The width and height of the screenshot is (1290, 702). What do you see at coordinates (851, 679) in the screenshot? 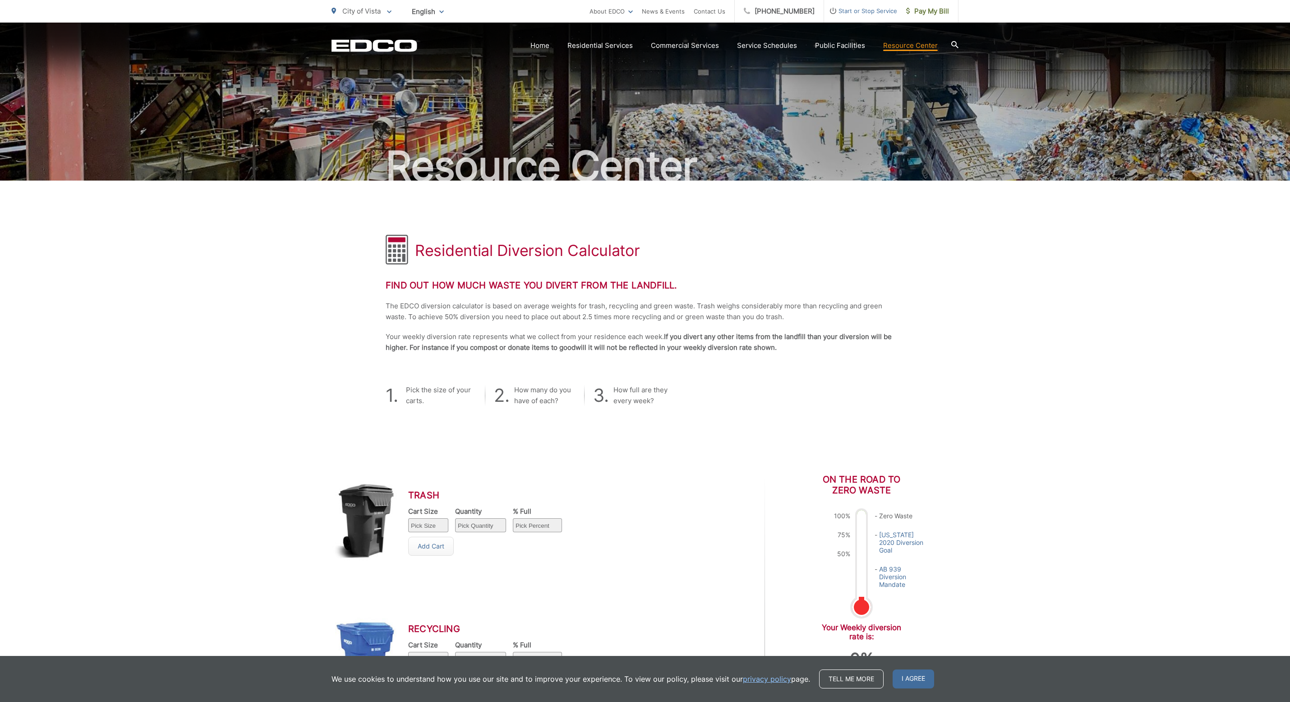
I see `a: Tell me more` at bounding box center [851, 679].